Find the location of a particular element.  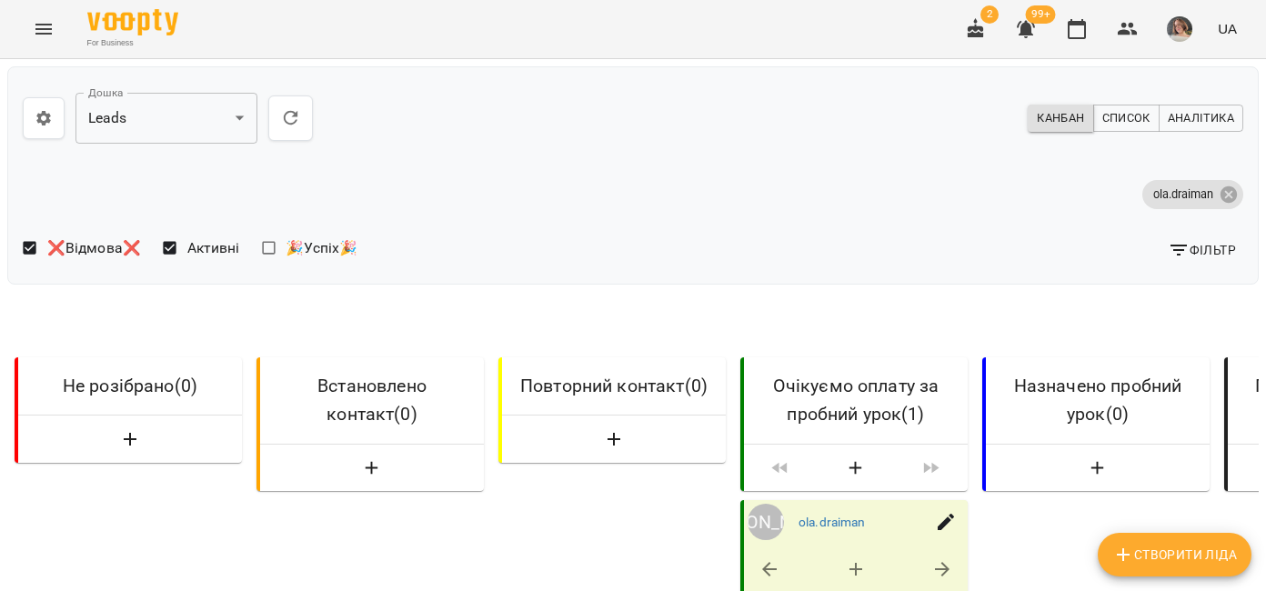

span: ❌Відмова❌ is located at coordinates (94, 248).